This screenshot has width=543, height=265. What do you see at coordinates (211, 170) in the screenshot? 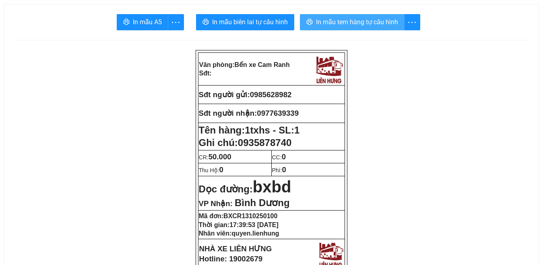
I see `span: Thu Hộ:` at bounding box center [211, 170].